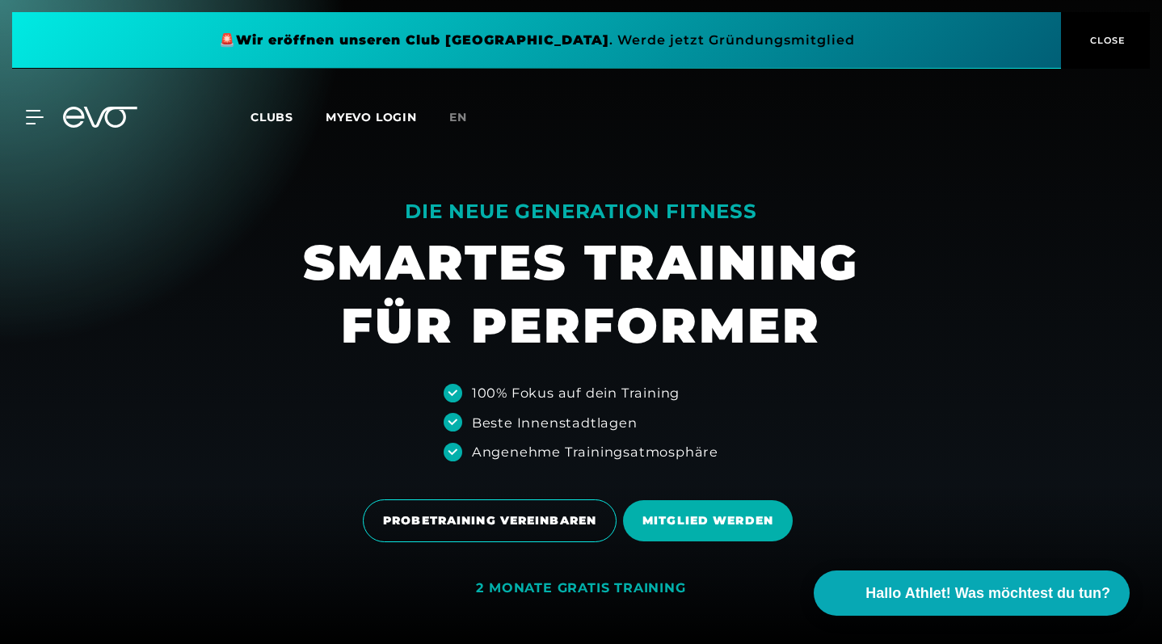  Describe the element at coordinates (468, 117) in the screenshot. I see `a: en` at that location.